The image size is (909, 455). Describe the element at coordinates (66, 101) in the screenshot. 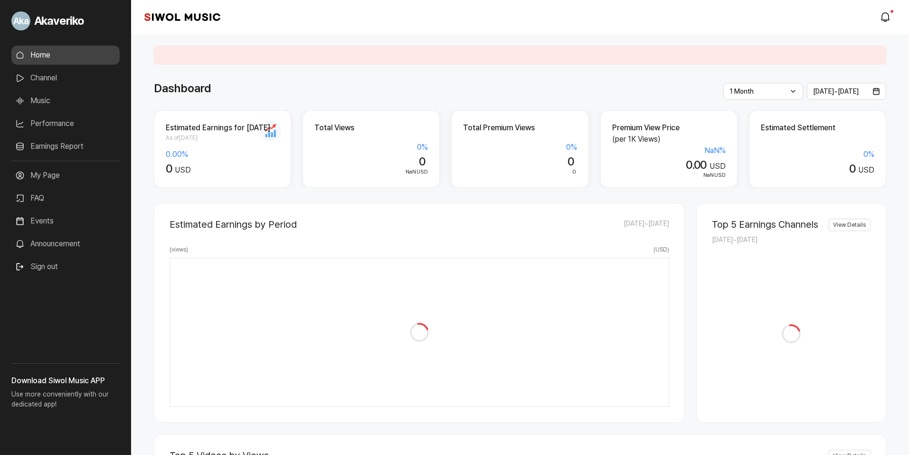

I see `a: Music` at that location.